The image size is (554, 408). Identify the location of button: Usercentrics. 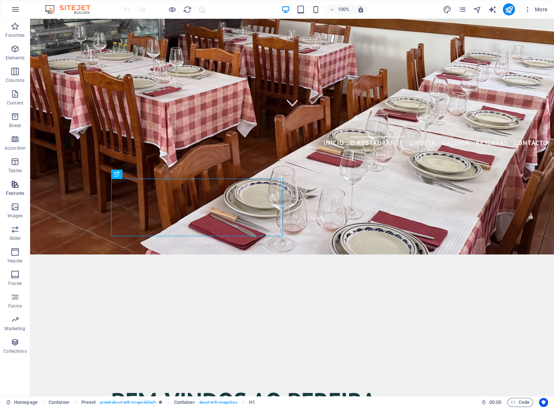
(543, 403).